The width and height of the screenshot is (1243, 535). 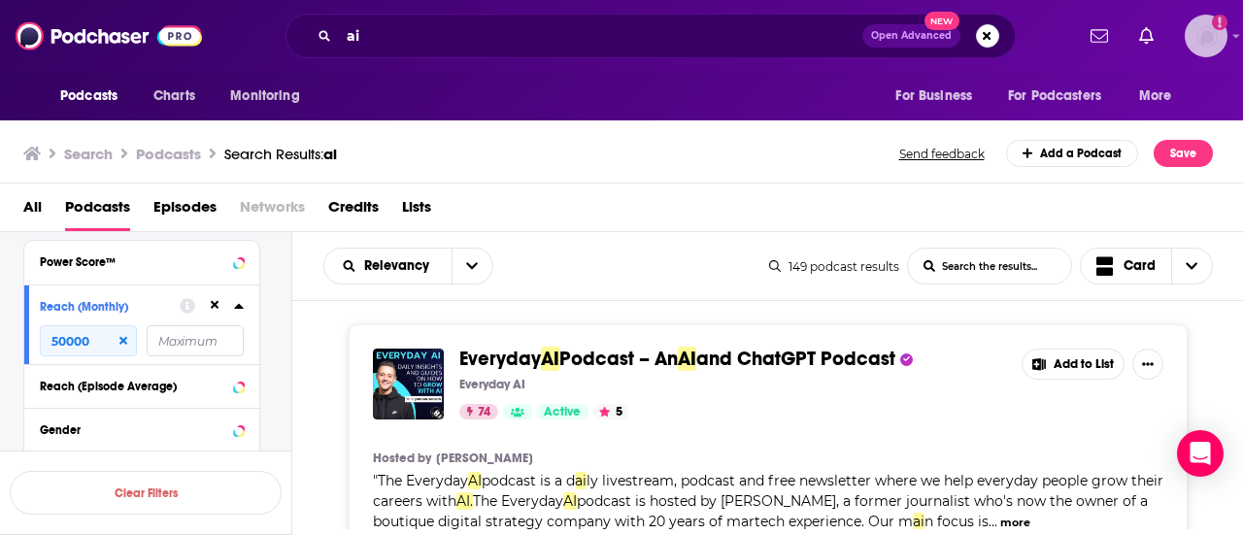 What do you see at coordinates (911, 36) in the screenshot?
I see `span: Open Advanced` at bounding box center [911, 36].